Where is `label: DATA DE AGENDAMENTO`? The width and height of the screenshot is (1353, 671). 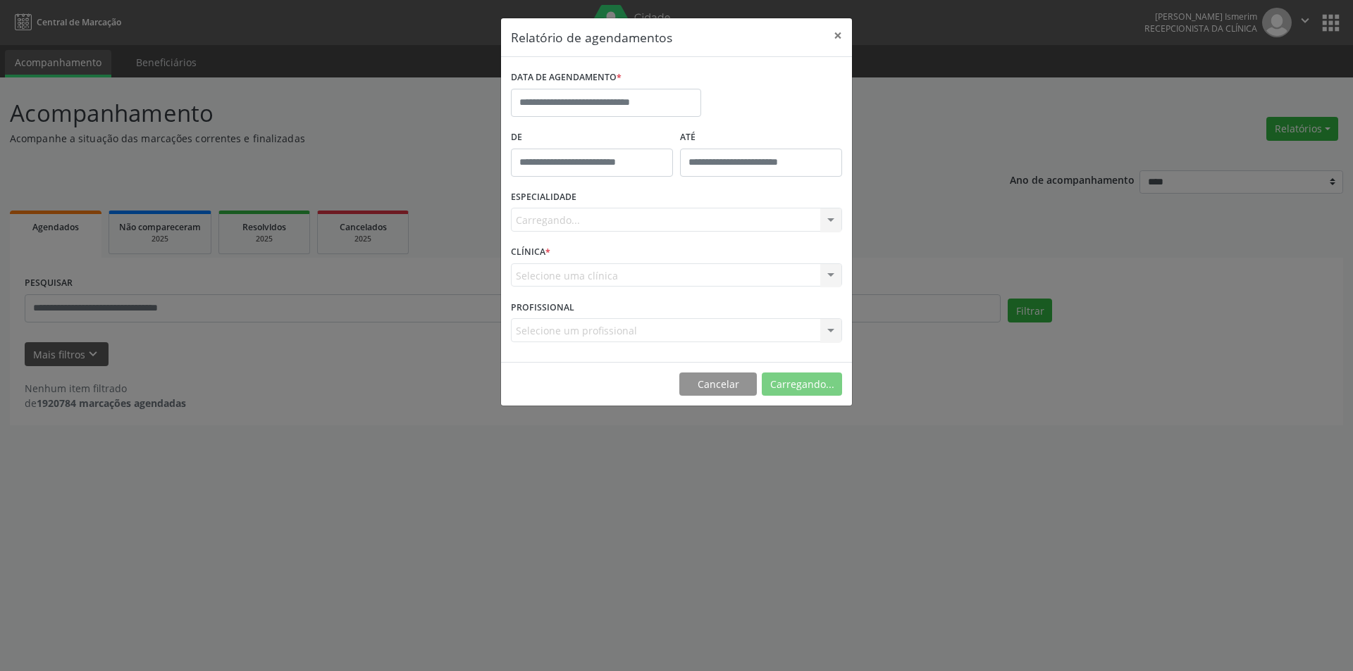 label: DATA DE AGENDAMENTO is located at coordinates (566, 77).